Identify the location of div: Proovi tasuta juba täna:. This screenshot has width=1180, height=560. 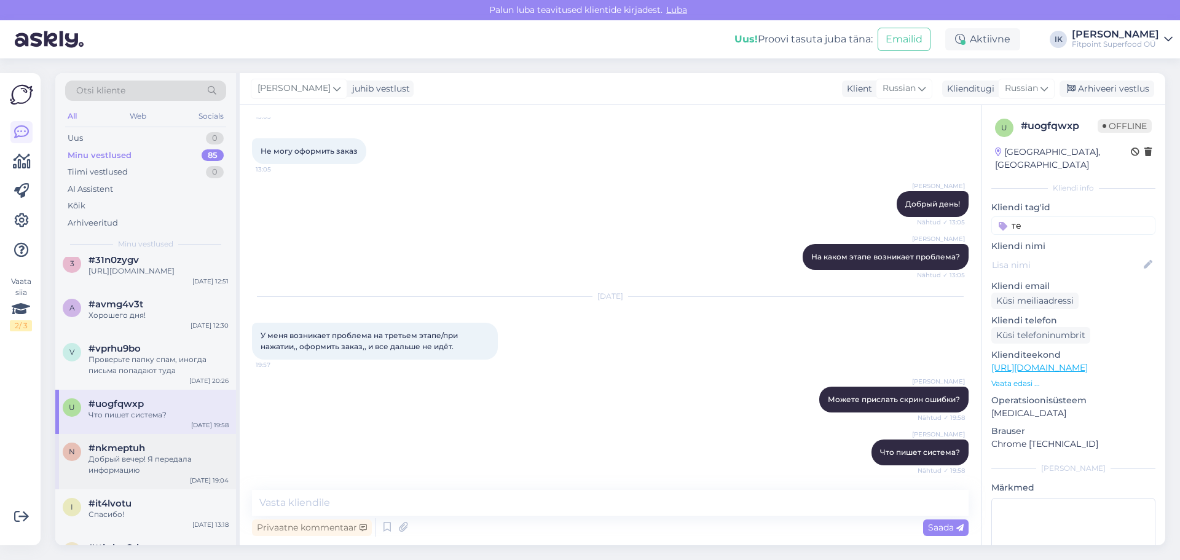
(803, 39).